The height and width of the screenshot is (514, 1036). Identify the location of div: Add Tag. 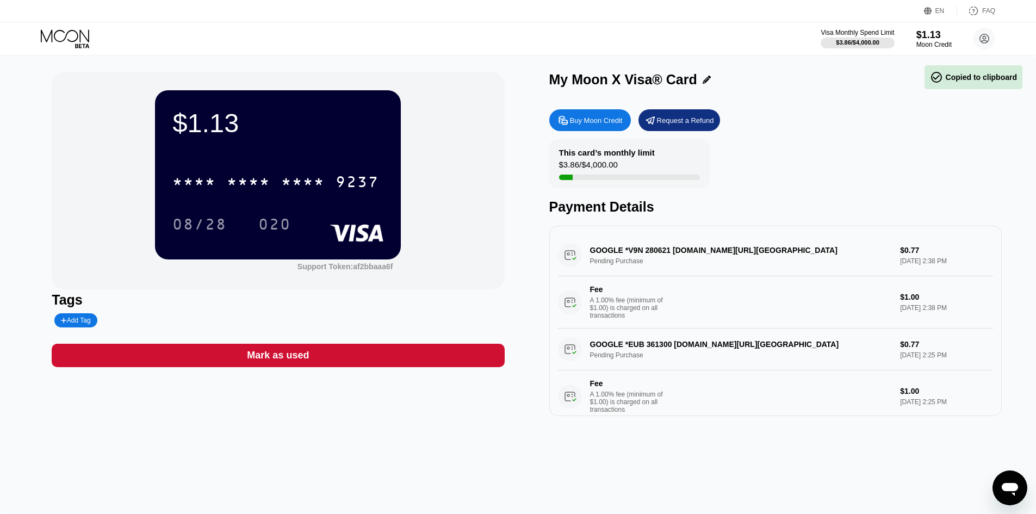
(76, 320).